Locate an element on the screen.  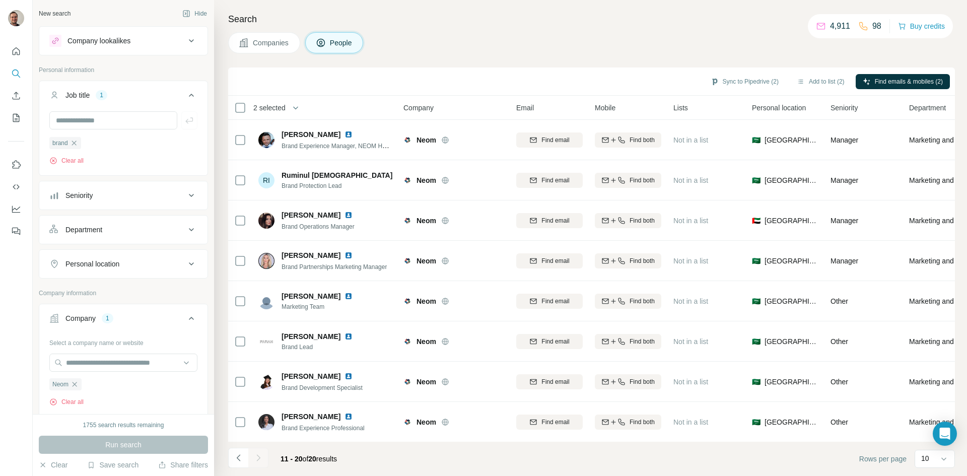
button: My lists is located at coordinates (16, 118).